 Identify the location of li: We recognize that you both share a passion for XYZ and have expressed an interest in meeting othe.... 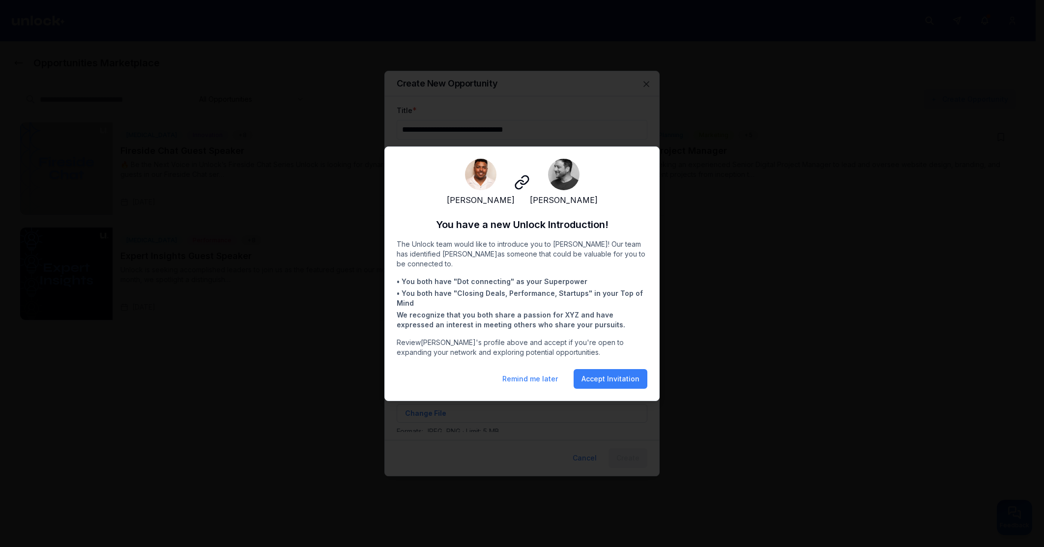
(522, 320).